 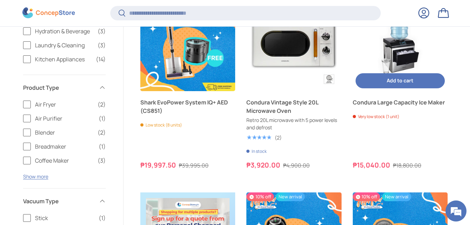 What do you see at coordinates (64, 132) in the screenshot?
I see `span: Blender` at bounding box center [64, 132].